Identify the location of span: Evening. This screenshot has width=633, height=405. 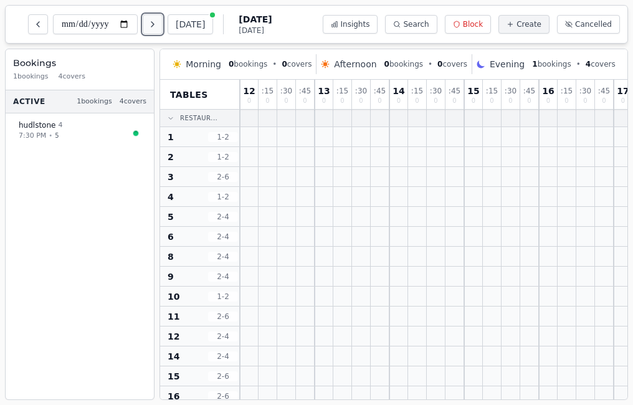
(507, 64).